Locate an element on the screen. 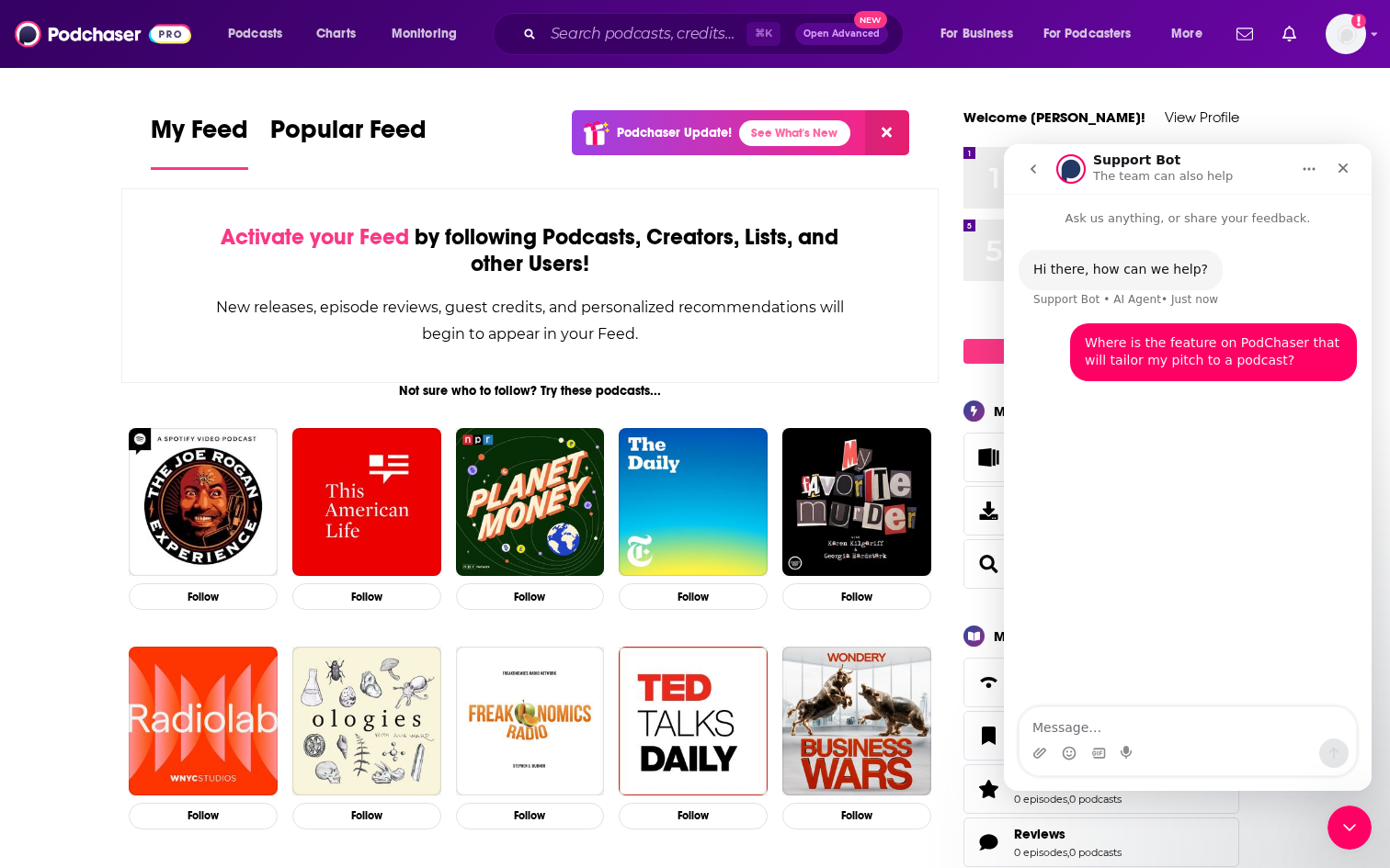 This screenshot has width=1390, height=868. span: For Business is located at coordinates (976, 34).